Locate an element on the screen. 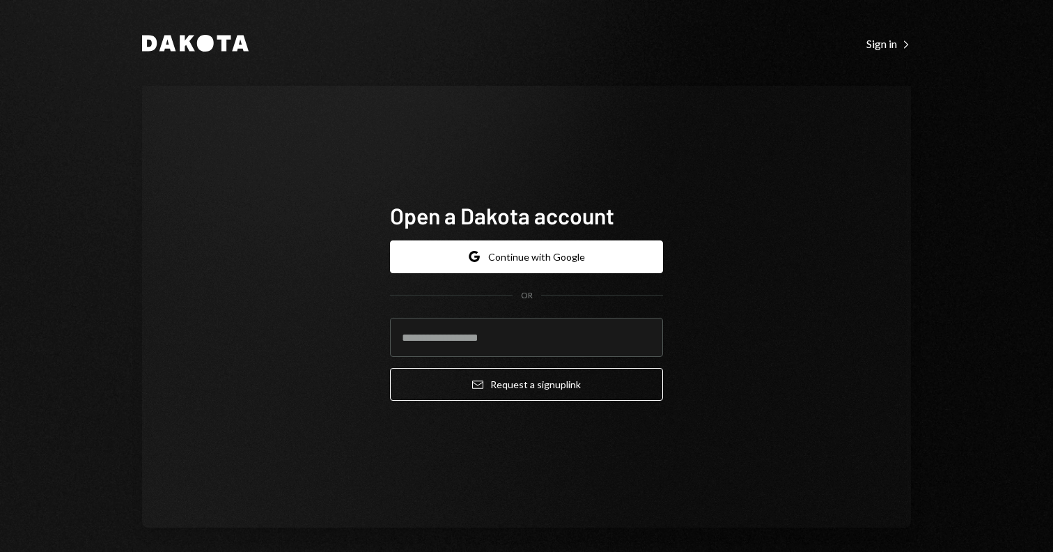  a: Sign in is located at coordinates (889, 43).